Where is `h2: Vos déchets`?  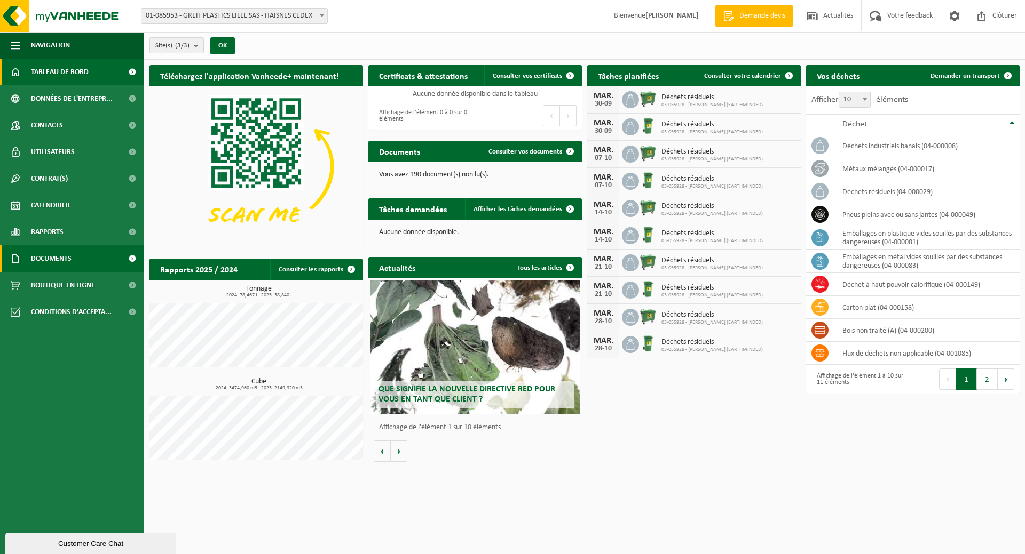 h2: Vos déchets is located at coordinates (838, 75).